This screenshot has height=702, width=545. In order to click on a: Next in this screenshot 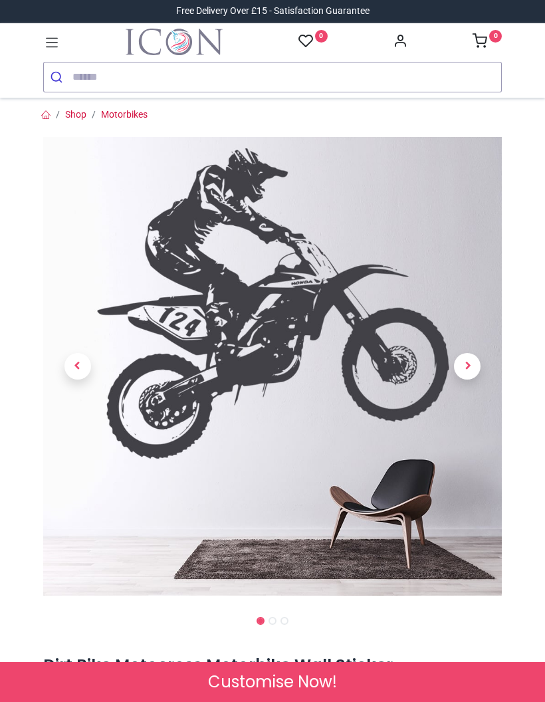, I will do `click(468, 366)`.